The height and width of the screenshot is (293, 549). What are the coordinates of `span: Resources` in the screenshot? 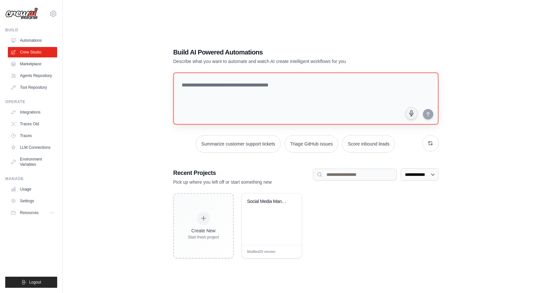 It's located at (29, 213).